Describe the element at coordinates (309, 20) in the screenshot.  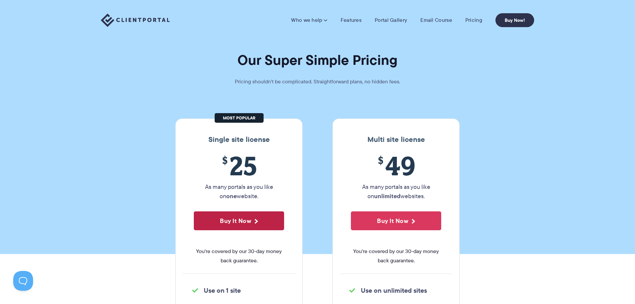
I see `a: Who we help` at that location.